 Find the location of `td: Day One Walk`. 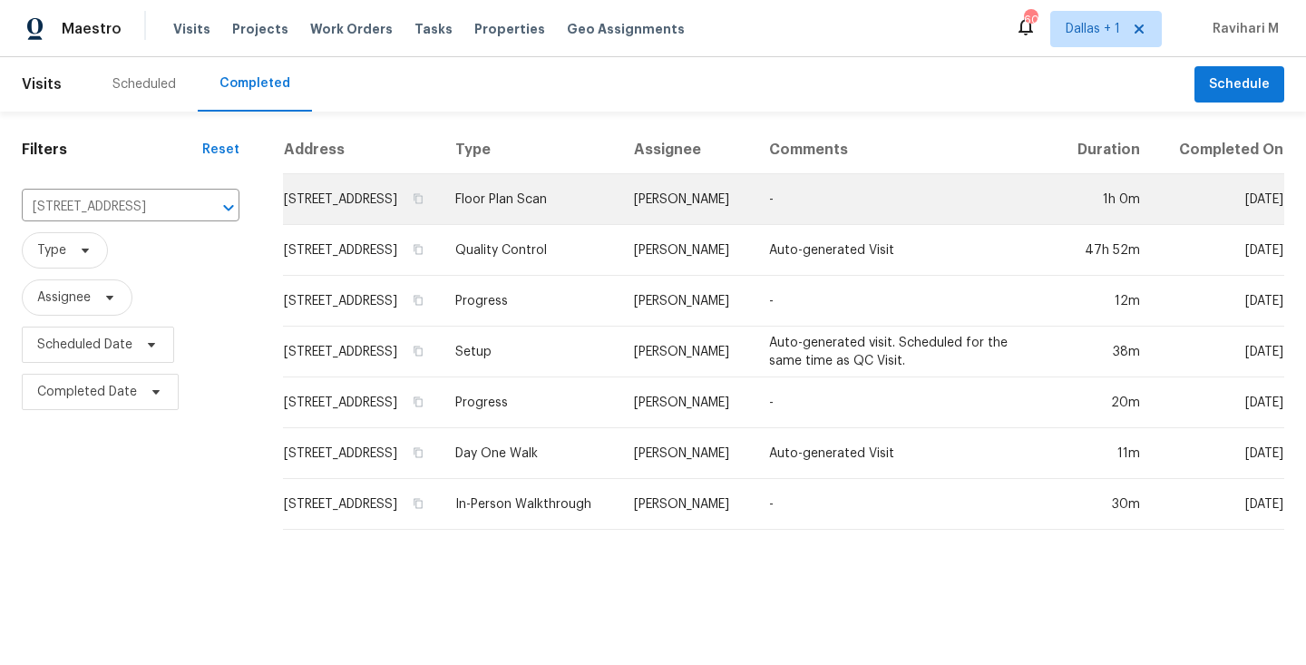

td: Day One Walk is located at coordinates (530, 453).